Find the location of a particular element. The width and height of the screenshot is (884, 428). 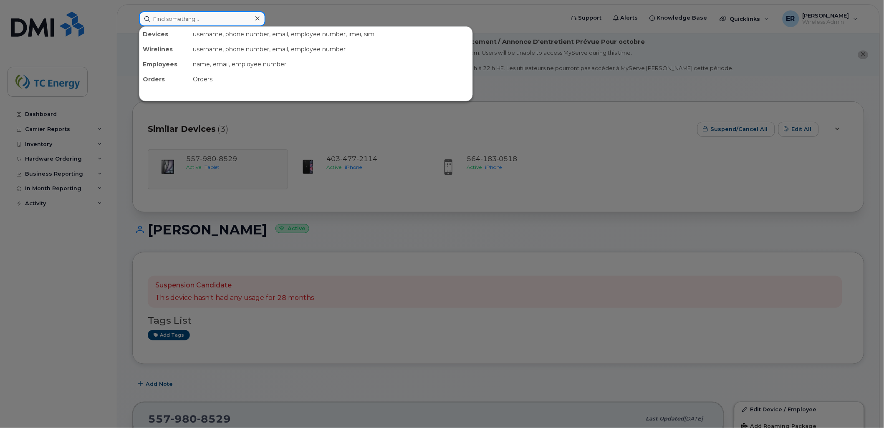

div: Wirelines is located at coordinates (165, 49).